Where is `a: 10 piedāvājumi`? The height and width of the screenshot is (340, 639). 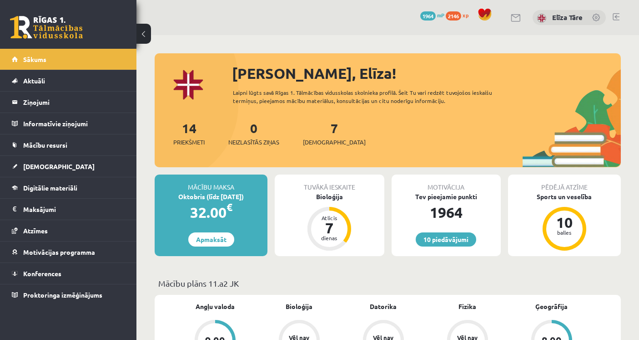
a: 10 piedāvājumi is located at coordinates (446, 239).